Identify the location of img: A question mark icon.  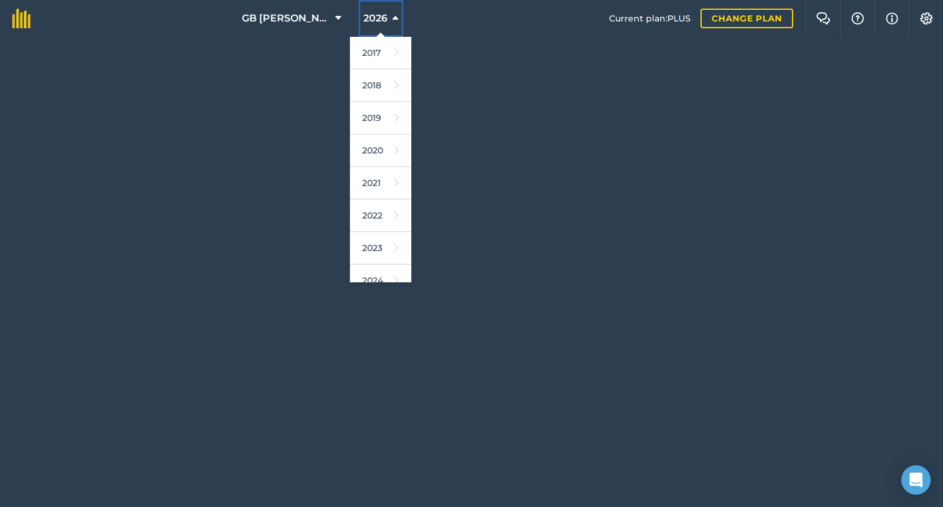
(857, 18).